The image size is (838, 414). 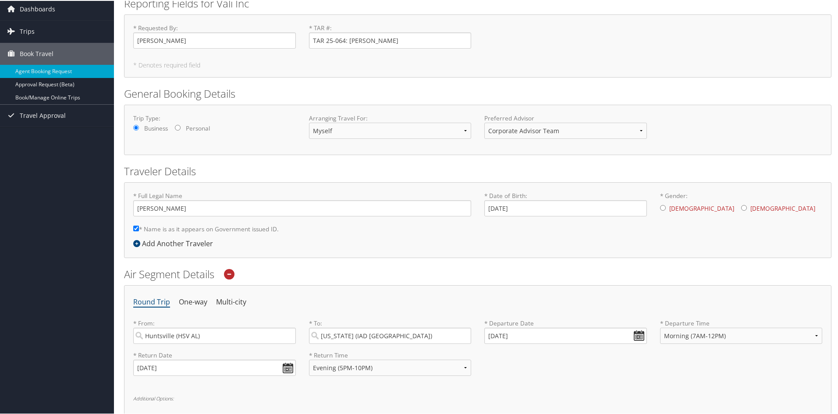 I want to click on input: * Date of Birth:, so click(x=565, y=207).